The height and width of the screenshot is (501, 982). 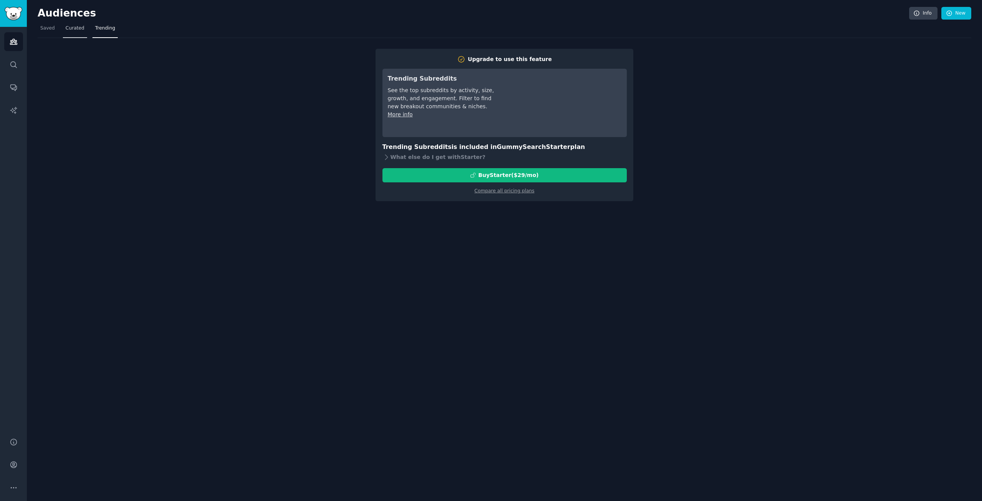 What do you see at coordinates (13, 13) in the screenshot?
I see `img: GummySearch logo` at bounding box center [13, 13].